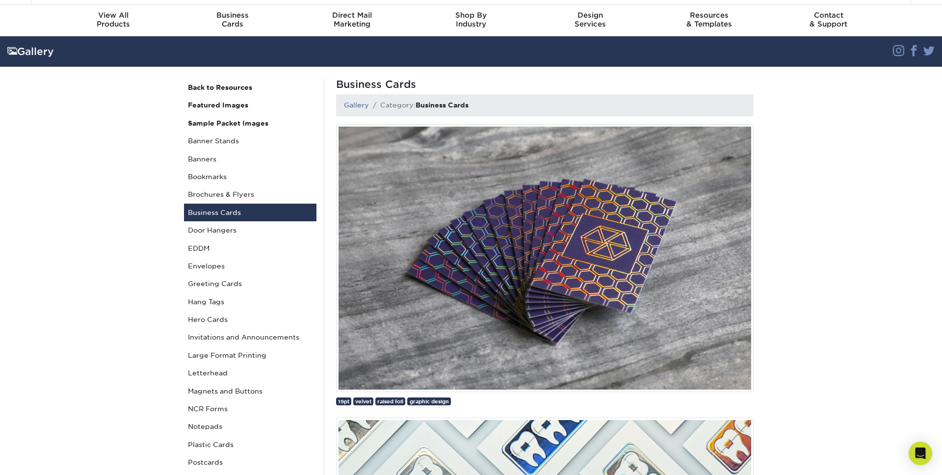 Image resolution: width=942 pixels, height=475 pixels. What do you see at coordinates (233, 15) in the screenshot?
I see `span: Business` at bounding box center [233, 15].